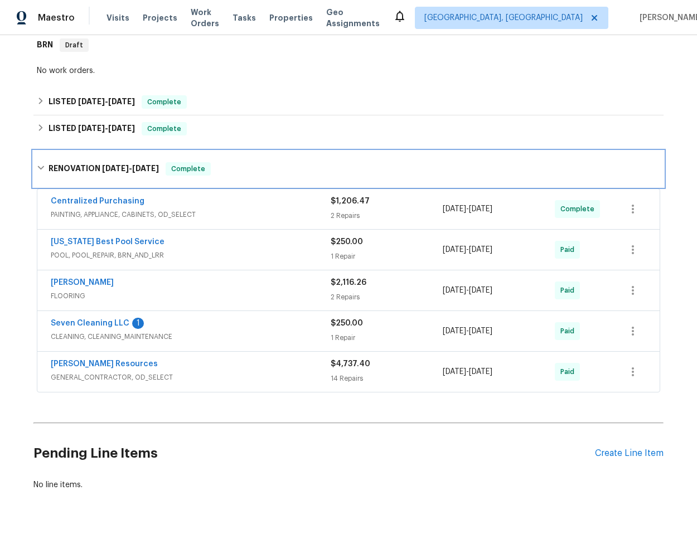 This screenshot has width=697, height=534. I want to click on span: $4,737.40, so click(350, 364).